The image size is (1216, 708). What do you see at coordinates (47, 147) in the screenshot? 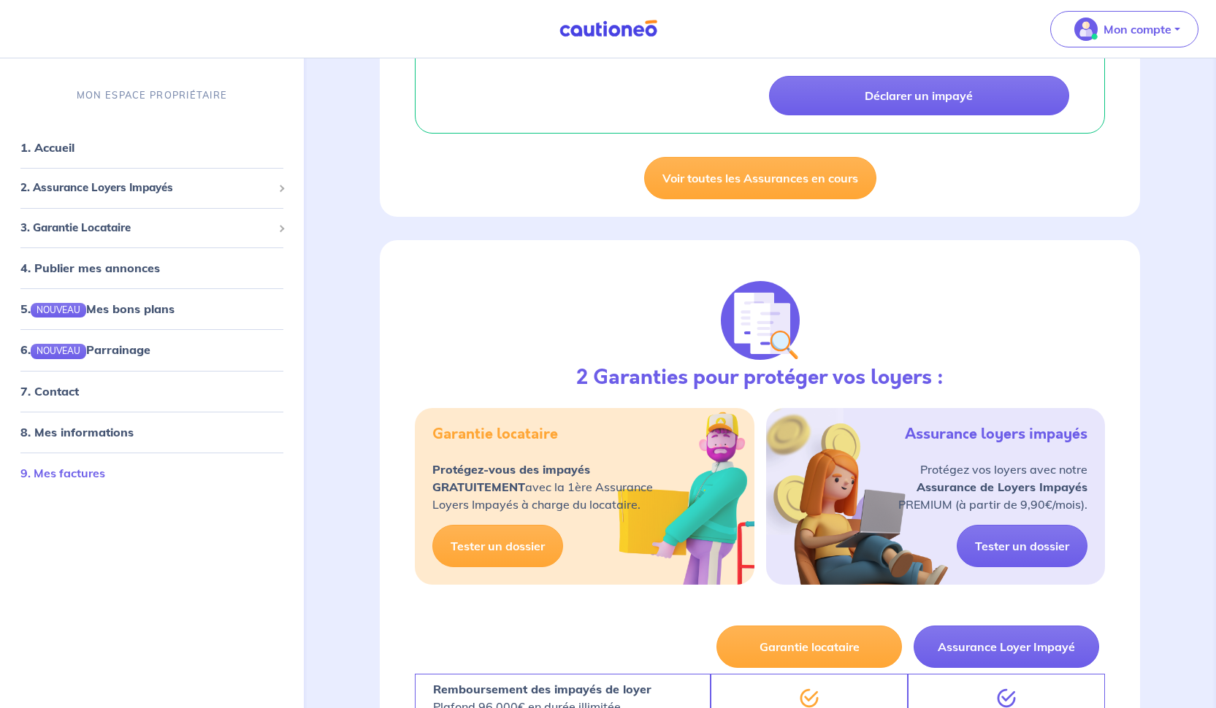
I see `a: 1. Accueil` at bounding box center [47, 147].